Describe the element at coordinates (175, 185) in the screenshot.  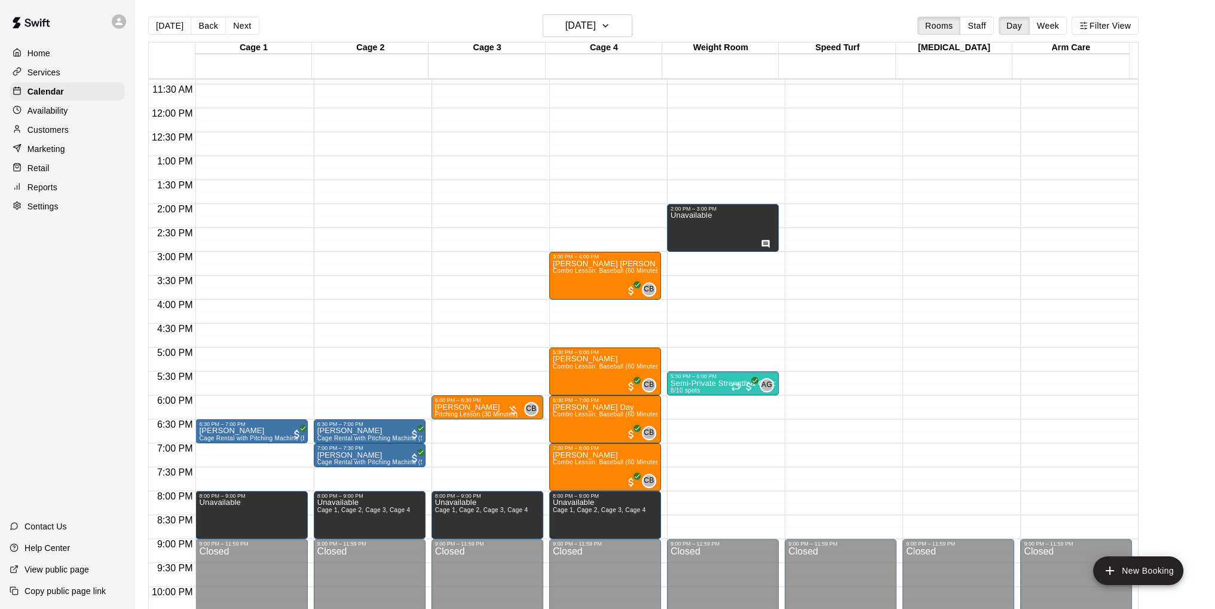
I see `span: 1:30 PM` at that location.